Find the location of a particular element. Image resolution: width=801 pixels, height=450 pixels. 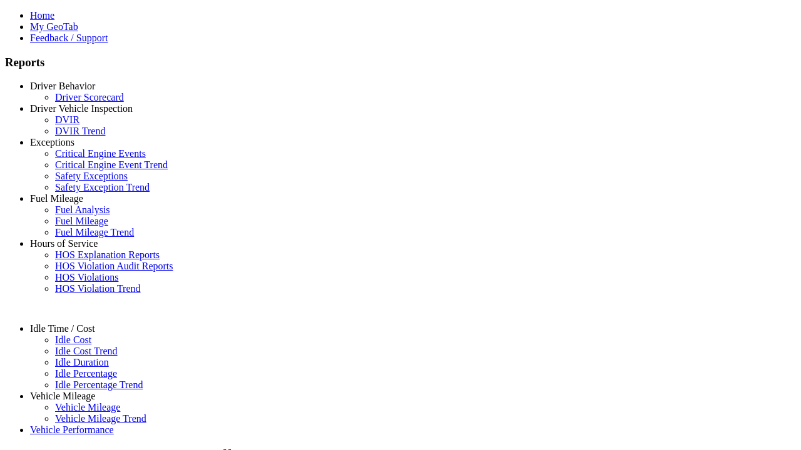

a: Idle Duration is located at coordinates (82, 362).